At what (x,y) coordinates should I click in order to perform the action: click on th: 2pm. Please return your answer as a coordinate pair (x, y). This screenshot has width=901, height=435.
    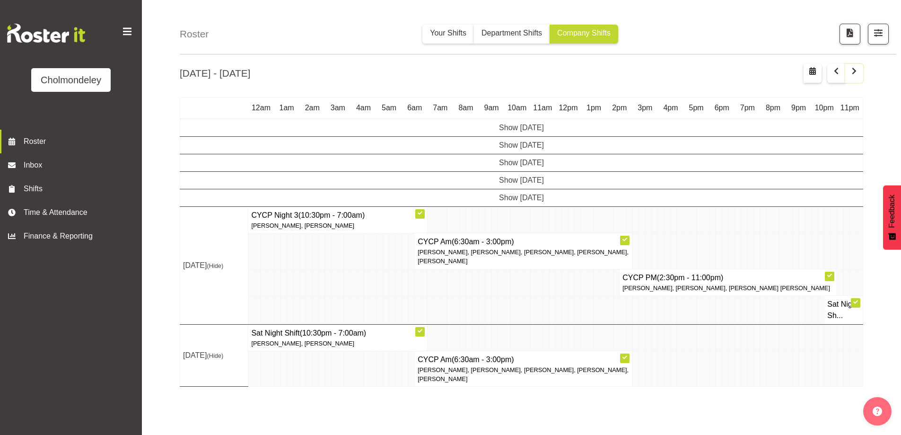
    Looking at the image, I should click on (619, 108).